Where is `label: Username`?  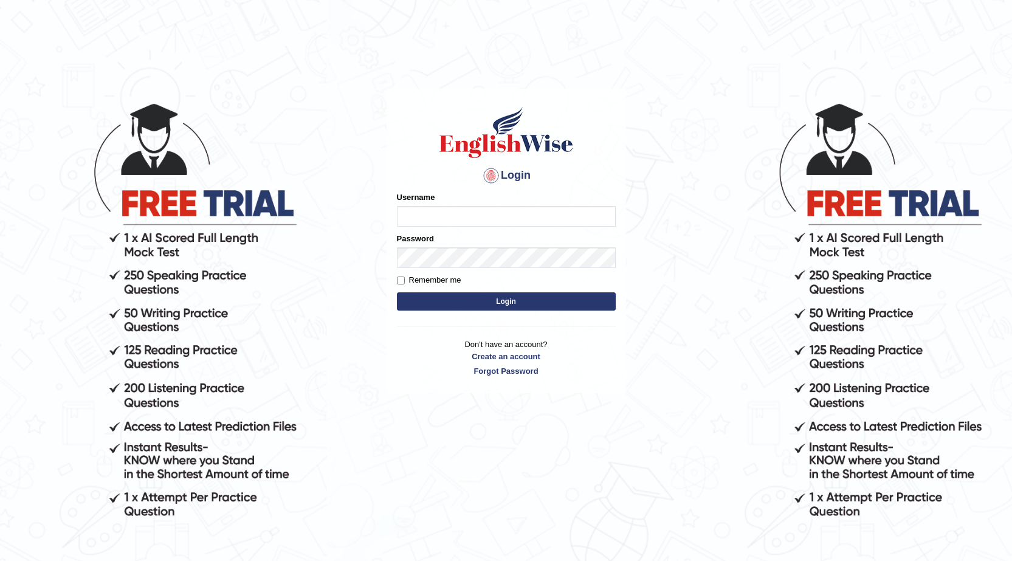 label: Username is located at coordinates (416, 197).